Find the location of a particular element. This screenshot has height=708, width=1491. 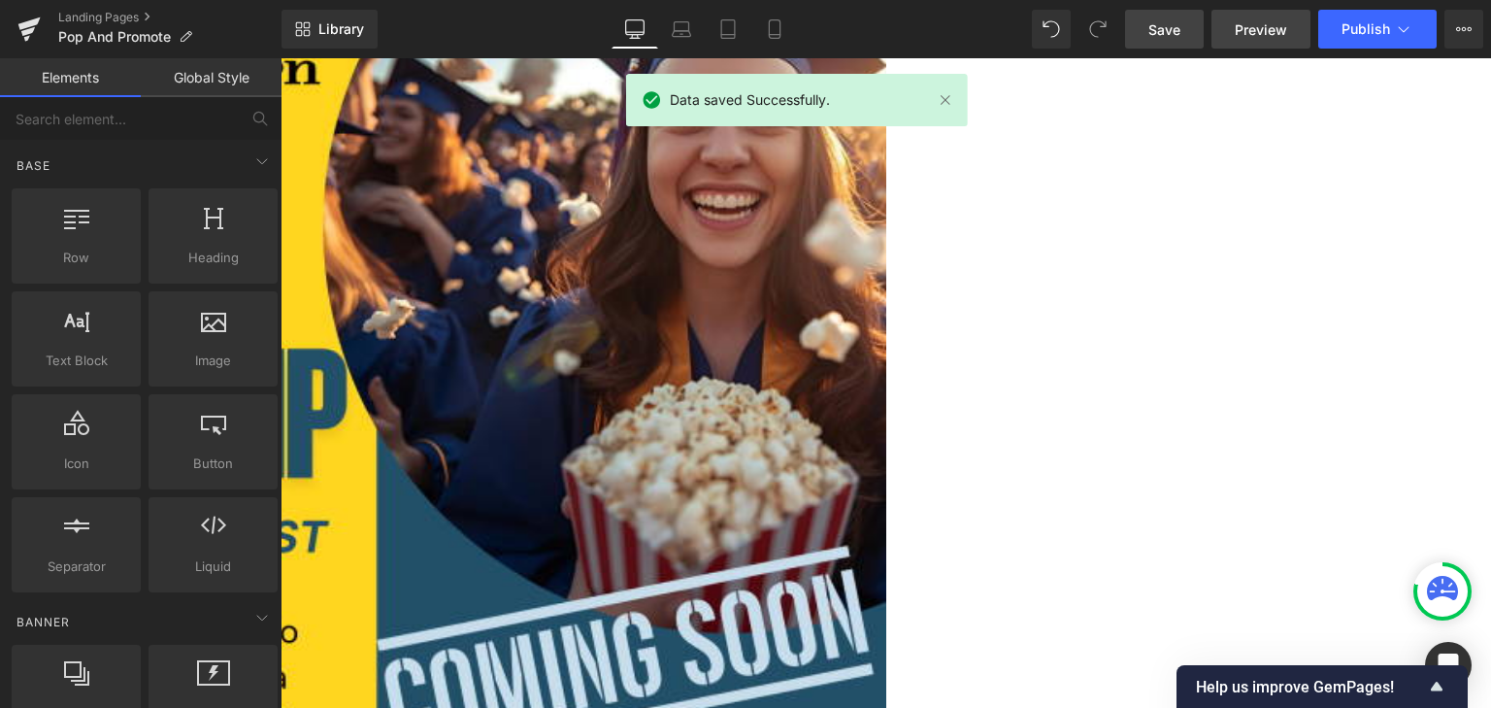

span: Row is located at coordinates (76, 257).